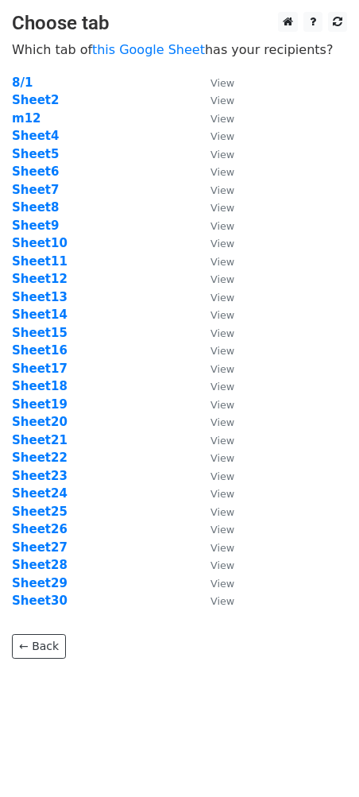  Describe the element at coordinates (40, 386) in the screenshot. I see `strong: Sheet18` at that location.